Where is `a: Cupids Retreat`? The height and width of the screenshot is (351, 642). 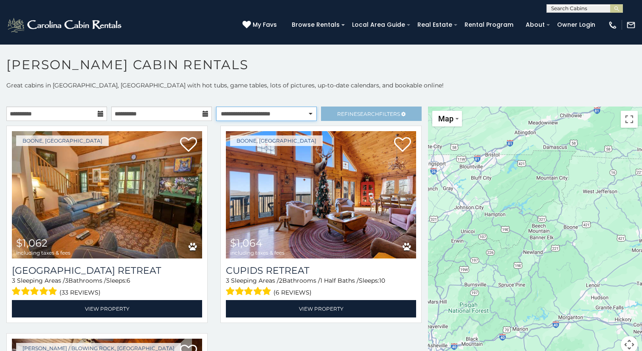 a: Cupids Retreat is located at coordinates (321, 271).